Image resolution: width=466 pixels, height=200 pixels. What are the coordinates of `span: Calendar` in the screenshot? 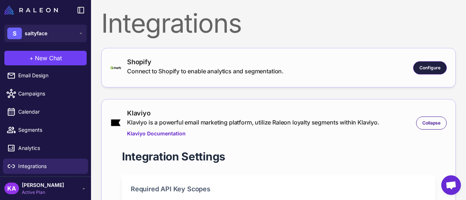 It's located at (50, 112).